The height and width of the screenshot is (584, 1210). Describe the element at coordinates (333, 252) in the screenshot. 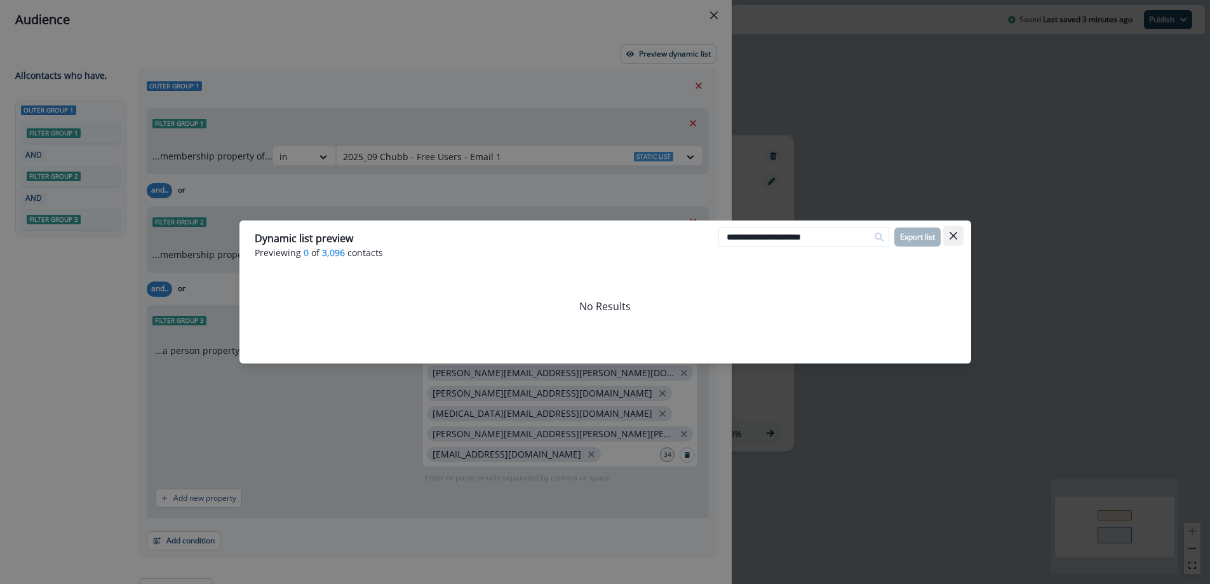

I see `span: 3,096` at that location.